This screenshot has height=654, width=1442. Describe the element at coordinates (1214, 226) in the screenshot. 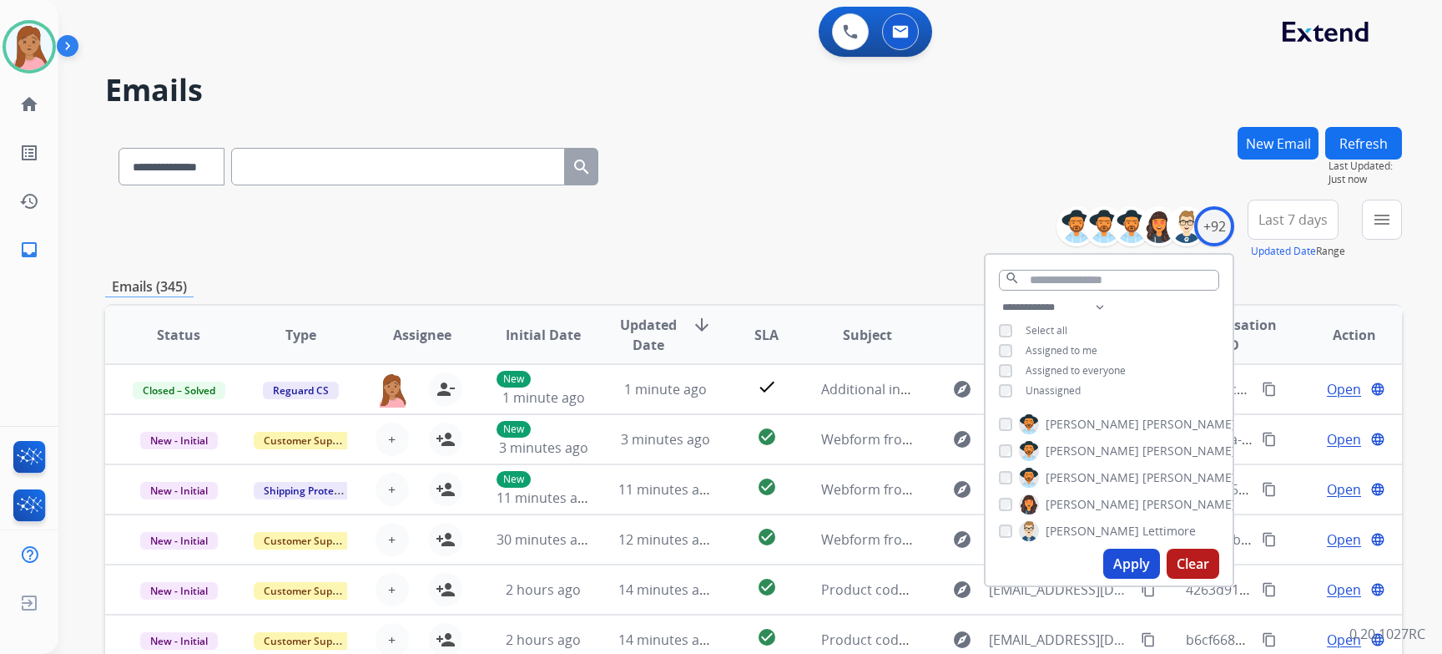

I see `div: +92` at that location.